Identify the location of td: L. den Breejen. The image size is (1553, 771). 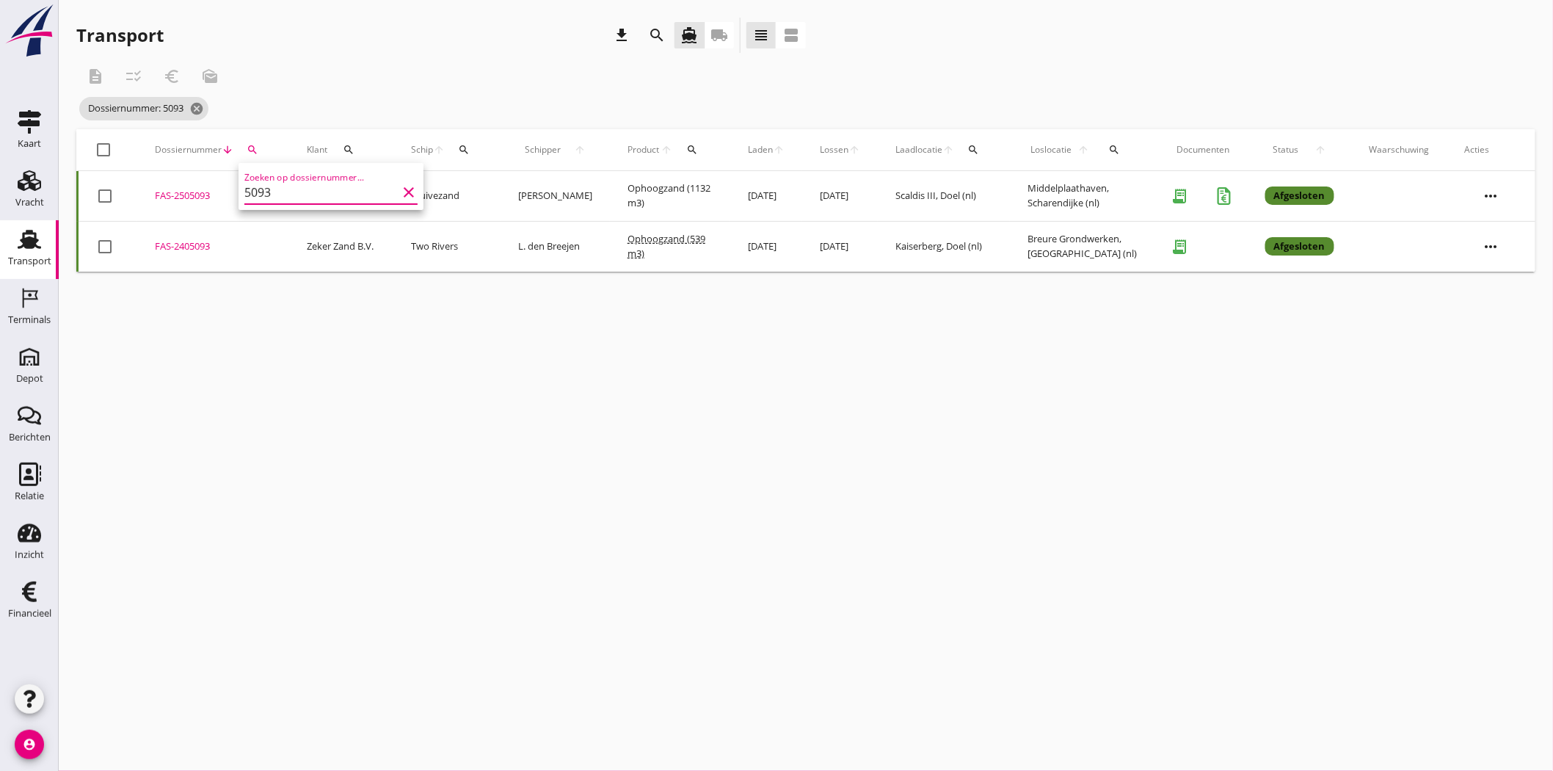
(555, 246).